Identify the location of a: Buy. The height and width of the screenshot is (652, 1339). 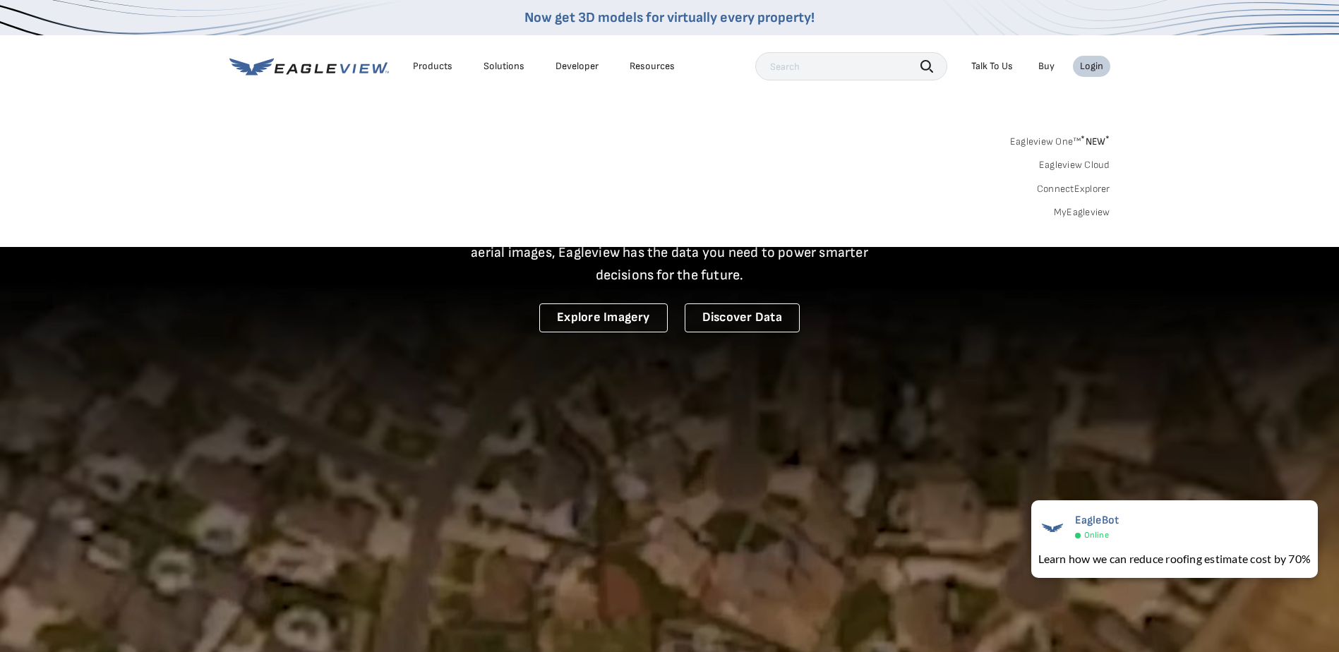
(1046, 66).